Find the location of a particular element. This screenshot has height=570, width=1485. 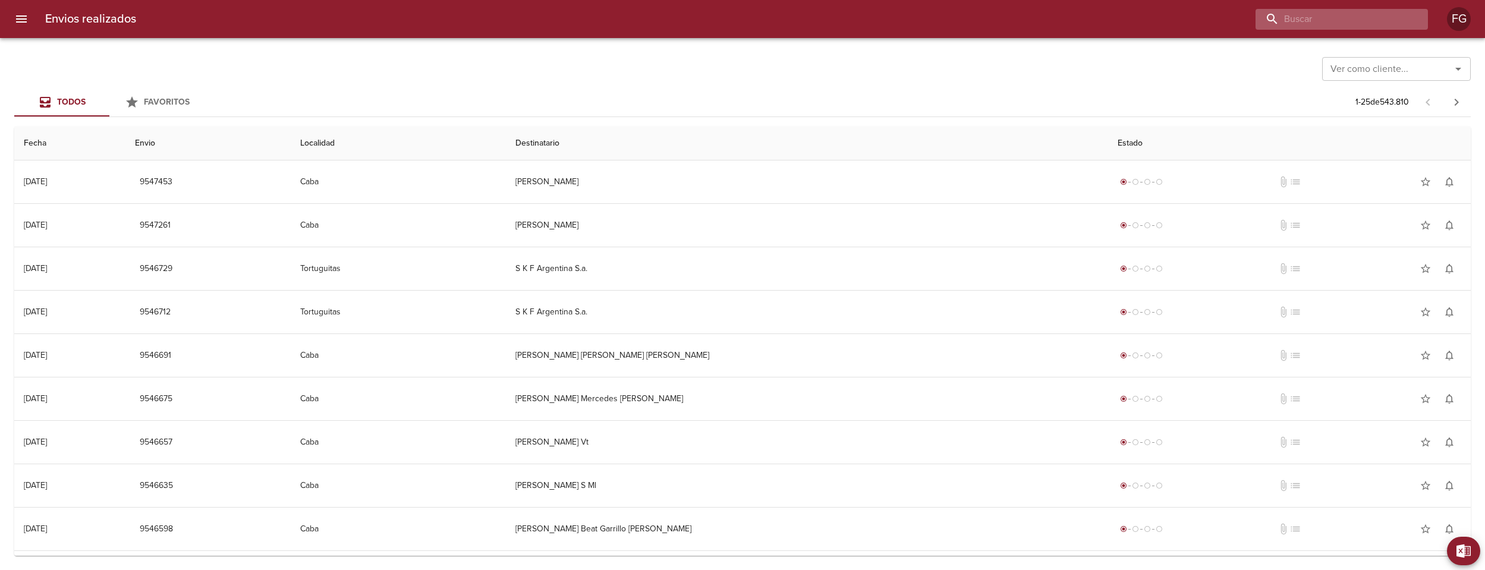

span: 9546598 is located at coordinates (156, 529).